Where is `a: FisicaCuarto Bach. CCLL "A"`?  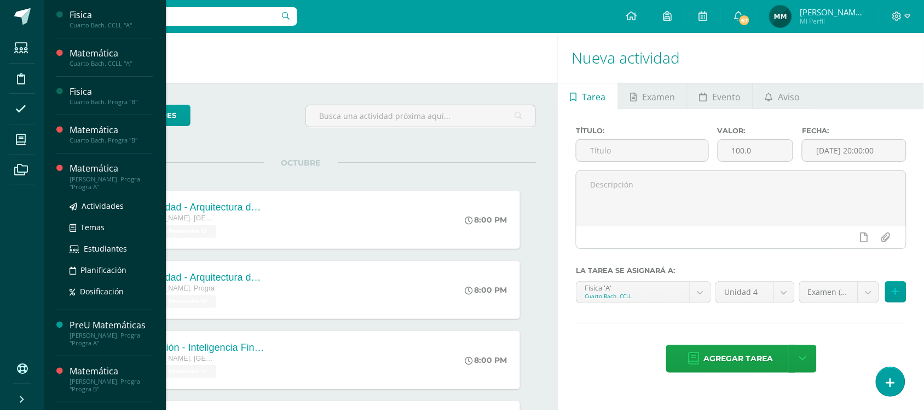 a: FisicaCuarto Bach. CCLL "A" is located at coordinates (111, 19).